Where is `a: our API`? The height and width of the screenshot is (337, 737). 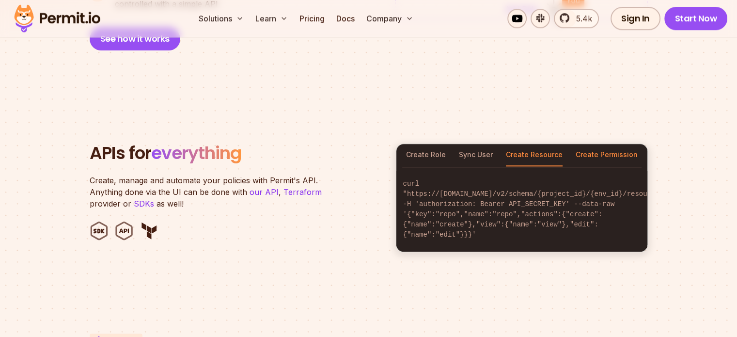
a: our API is located at coordinates (264, 192).